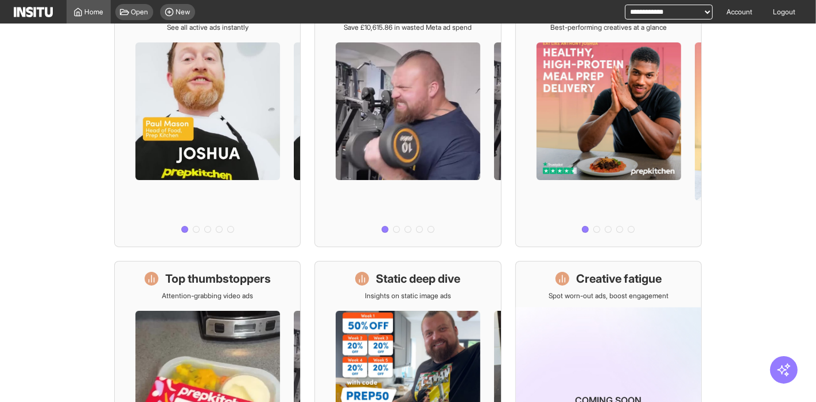  What do you see at coordinates (207, 296) in the screenshot?
I see `p: Attention-grabbing video ads` at bounding box center [207, 296].